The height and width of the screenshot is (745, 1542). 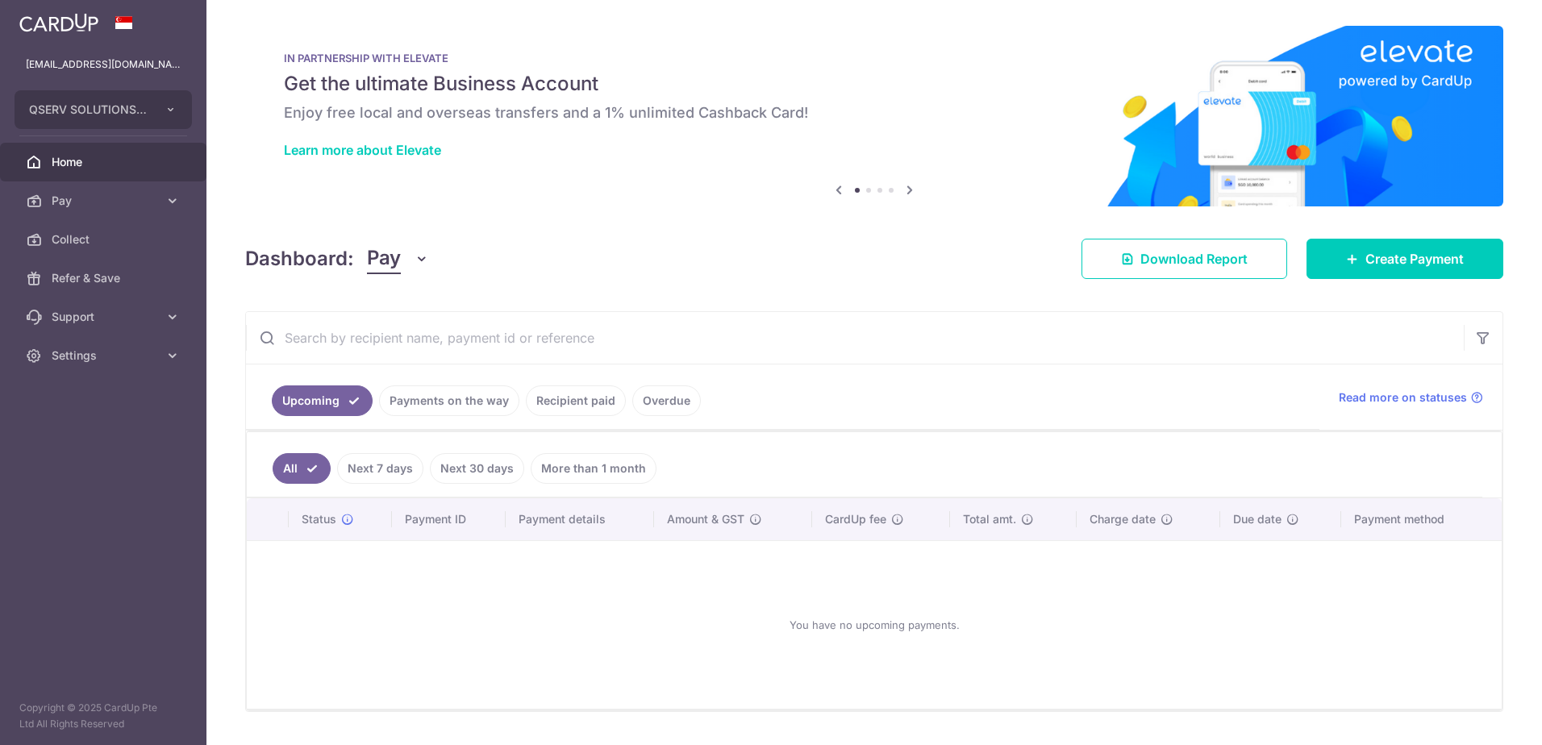 I want to click on span: Amount & GST, so click(x=705, y=519).